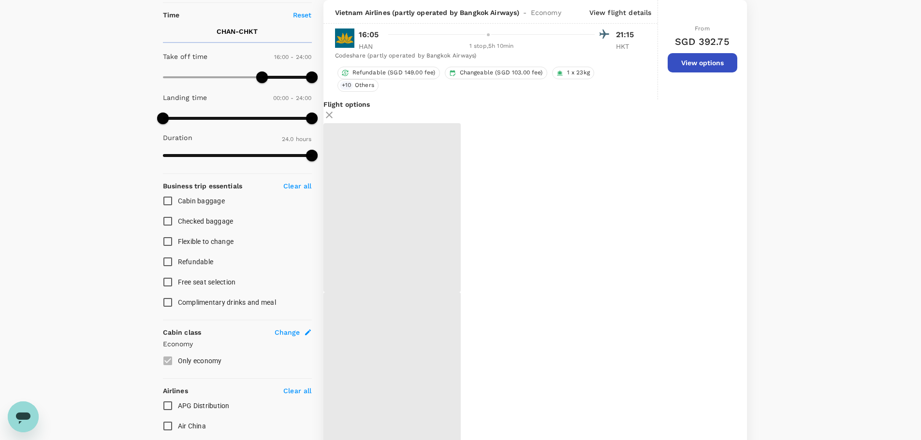 The height and width of the screenshot is (440, 921). I want to click on p: HKT, so click(628, 46).